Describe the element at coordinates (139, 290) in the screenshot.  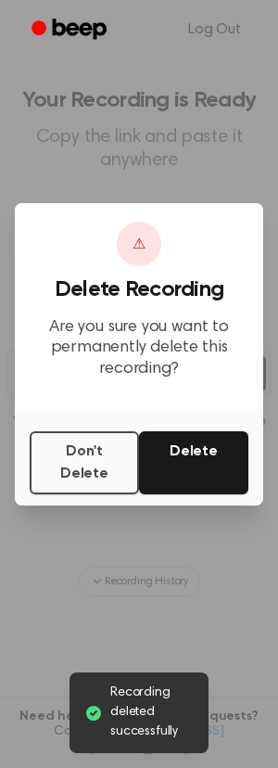
I see `h3: Delete Recording` at that location.